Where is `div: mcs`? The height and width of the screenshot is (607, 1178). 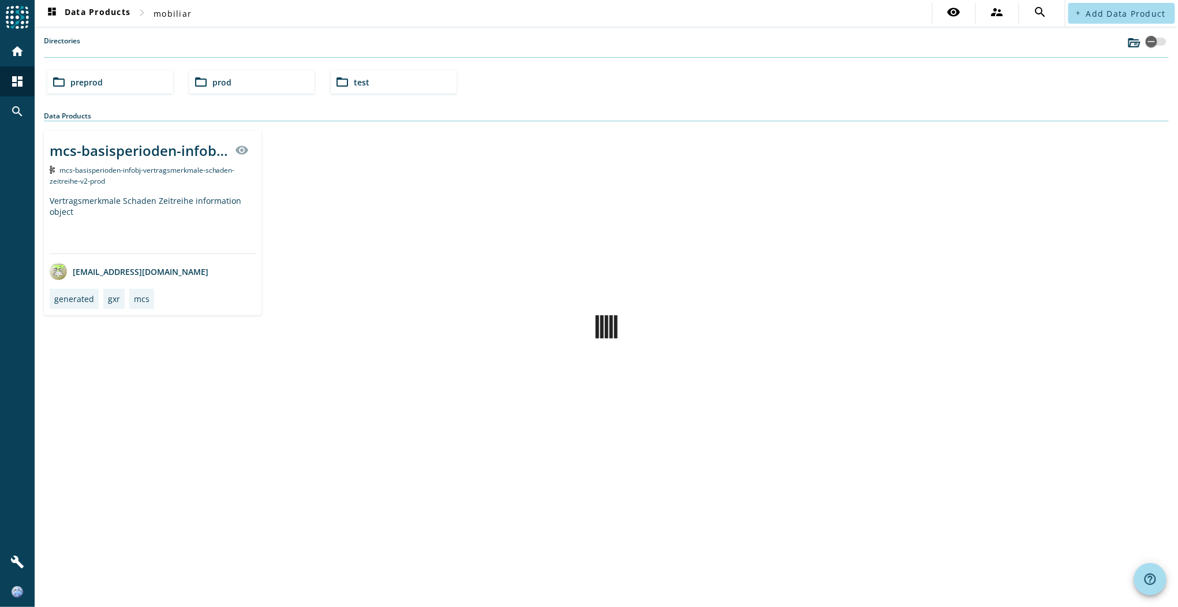
div: mcs is located at coordinates (141, 298).